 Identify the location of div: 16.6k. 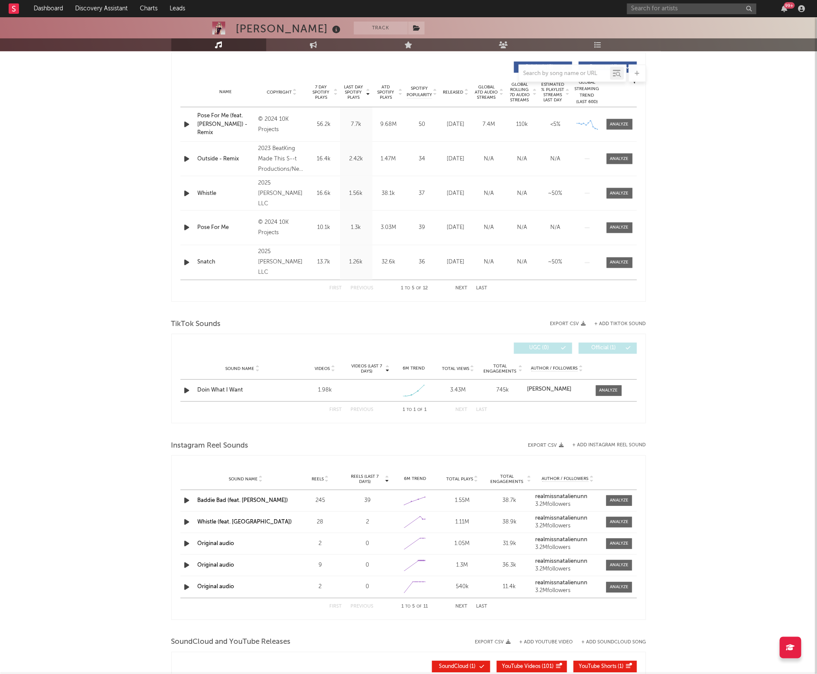
(324, 194).